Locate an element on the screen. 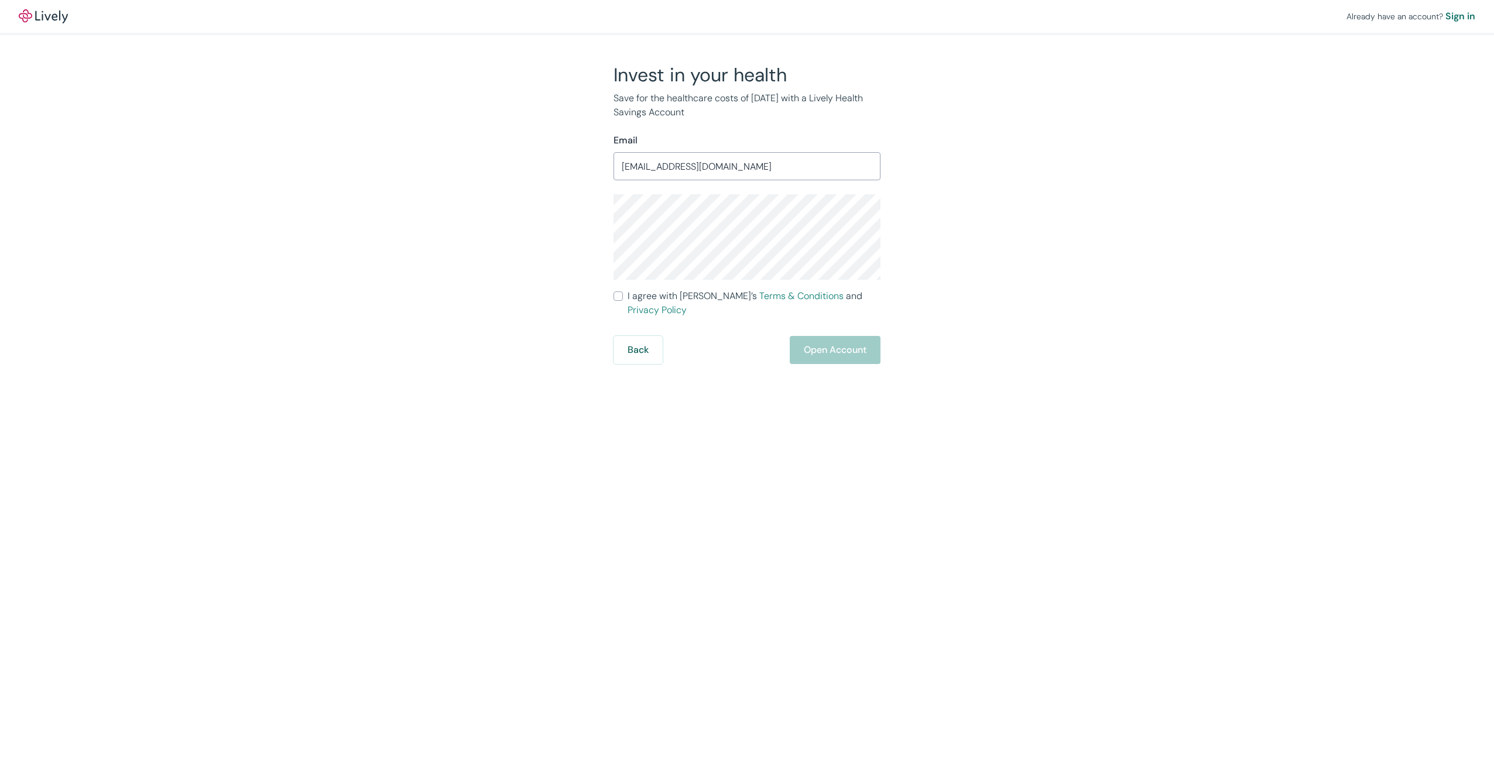 The width and height of the screenshot is (1494, 762). div: Sign in is located at coordinates (1460, 16).